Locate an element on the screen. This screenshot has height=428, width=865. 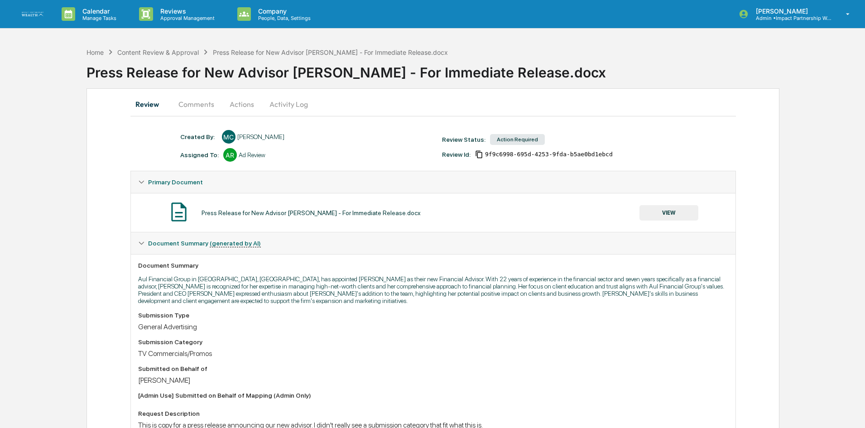
p: Reviews is located at coordinates (186, 11).